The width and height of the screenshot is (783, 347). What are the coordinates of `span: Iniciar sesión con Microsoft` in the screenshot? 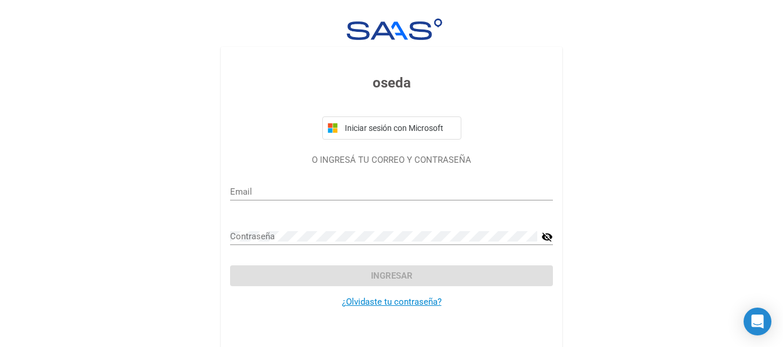 It's located at (399, 128).